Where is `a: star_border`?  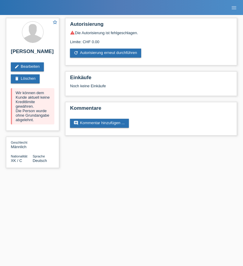 a: star_border is located at coordinates (55, 23).